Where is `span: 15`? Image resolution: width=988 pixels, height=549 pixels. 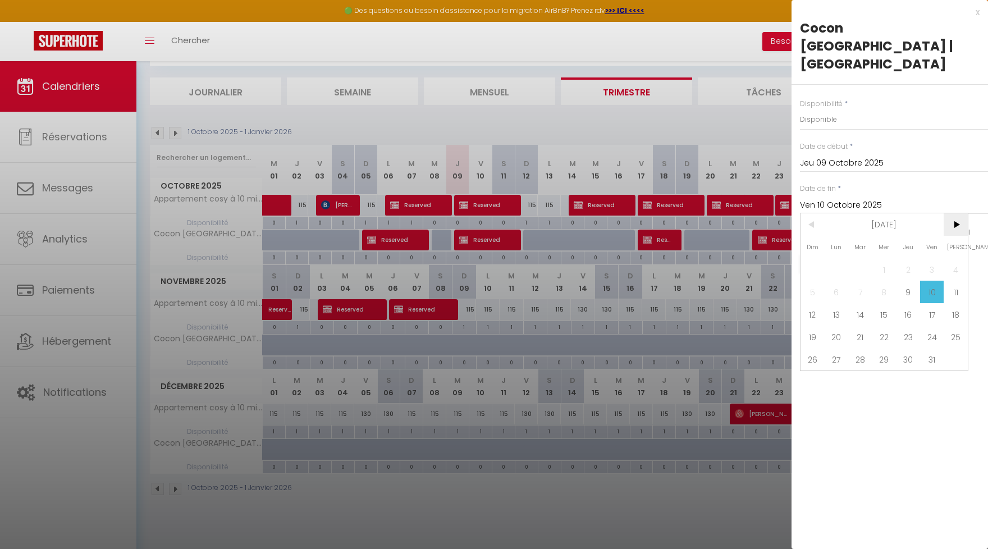
span: 15 is located at coordinates (884, 314).